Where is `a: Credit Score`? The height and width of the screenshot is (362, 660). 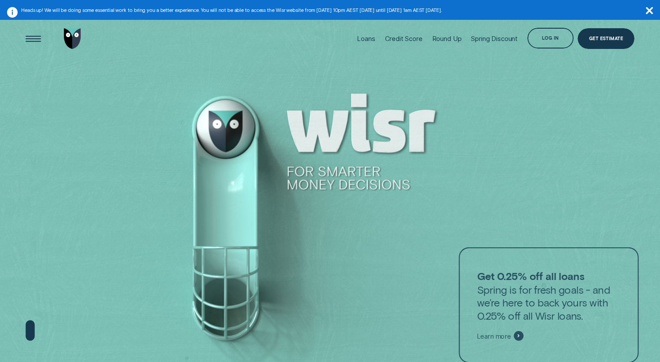
a: Credit Score is located at coordinates (403, 38).